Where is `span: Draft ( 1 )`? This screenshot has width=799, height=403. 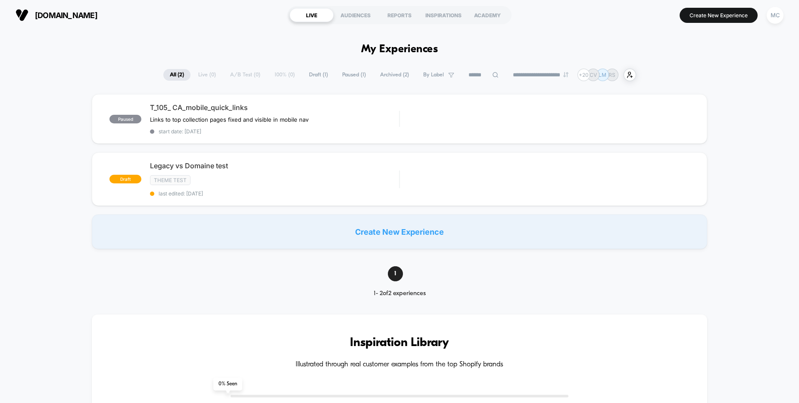
span: Draft ( 1 ) is located at coordinates (319, 75).